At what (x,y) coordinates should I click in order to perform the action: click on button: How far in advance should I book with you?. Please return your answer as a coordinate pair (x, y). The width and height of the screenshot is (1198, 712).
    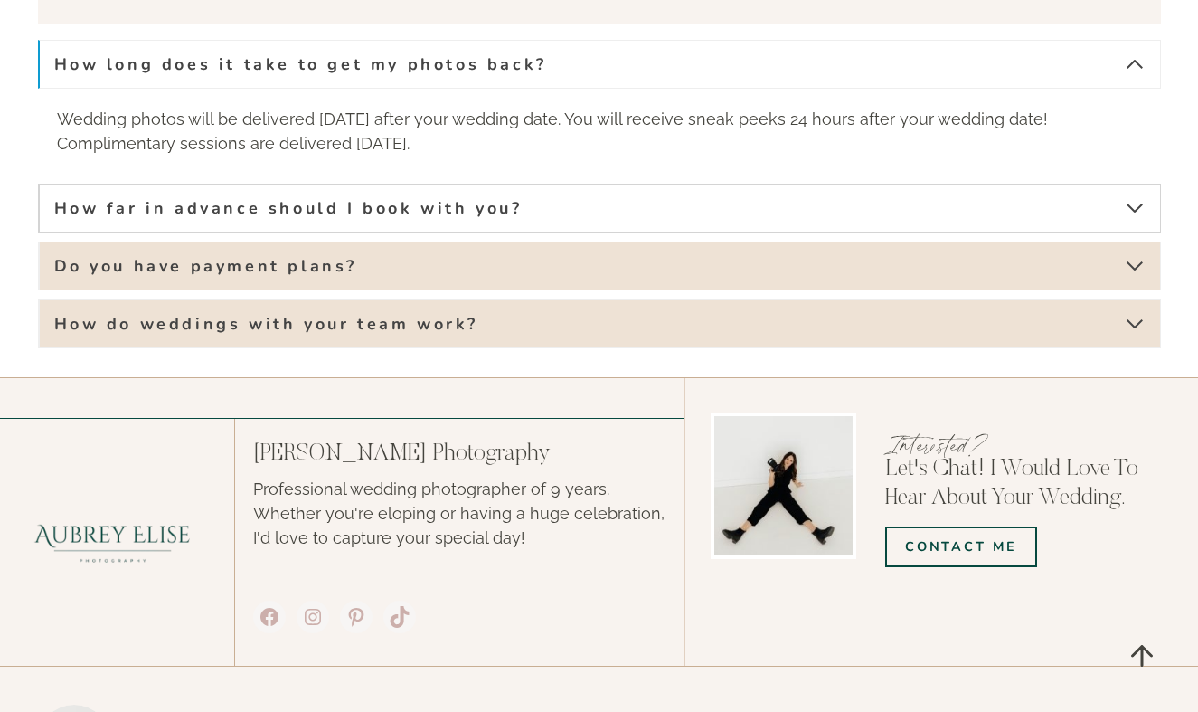
    Looking at the image, I should click on (600, 208).